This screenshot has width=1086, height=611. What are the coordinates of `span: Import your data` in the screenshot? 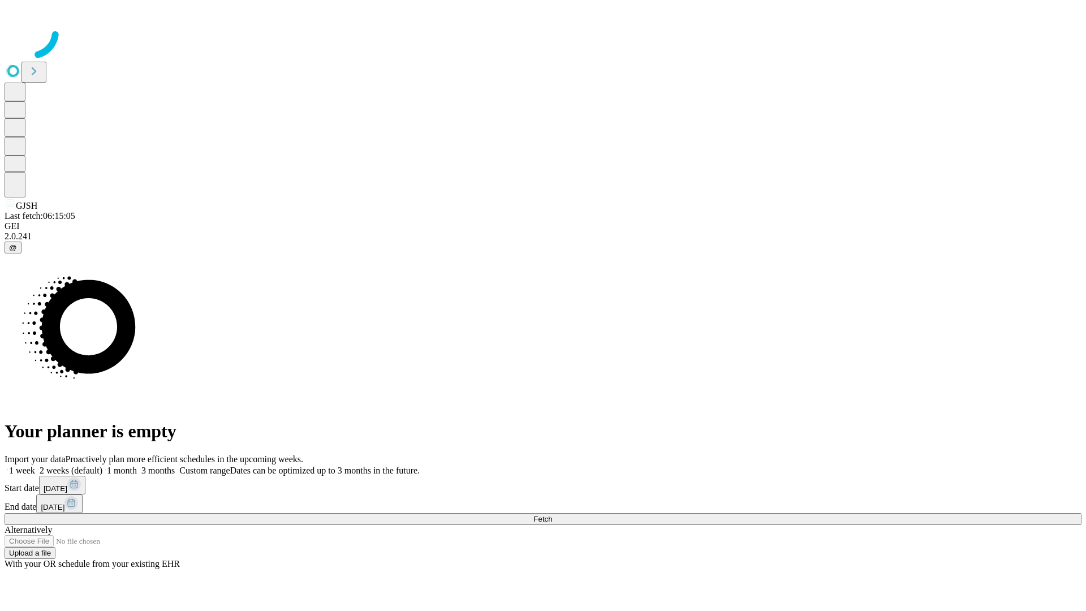 It's located at (35, 459).